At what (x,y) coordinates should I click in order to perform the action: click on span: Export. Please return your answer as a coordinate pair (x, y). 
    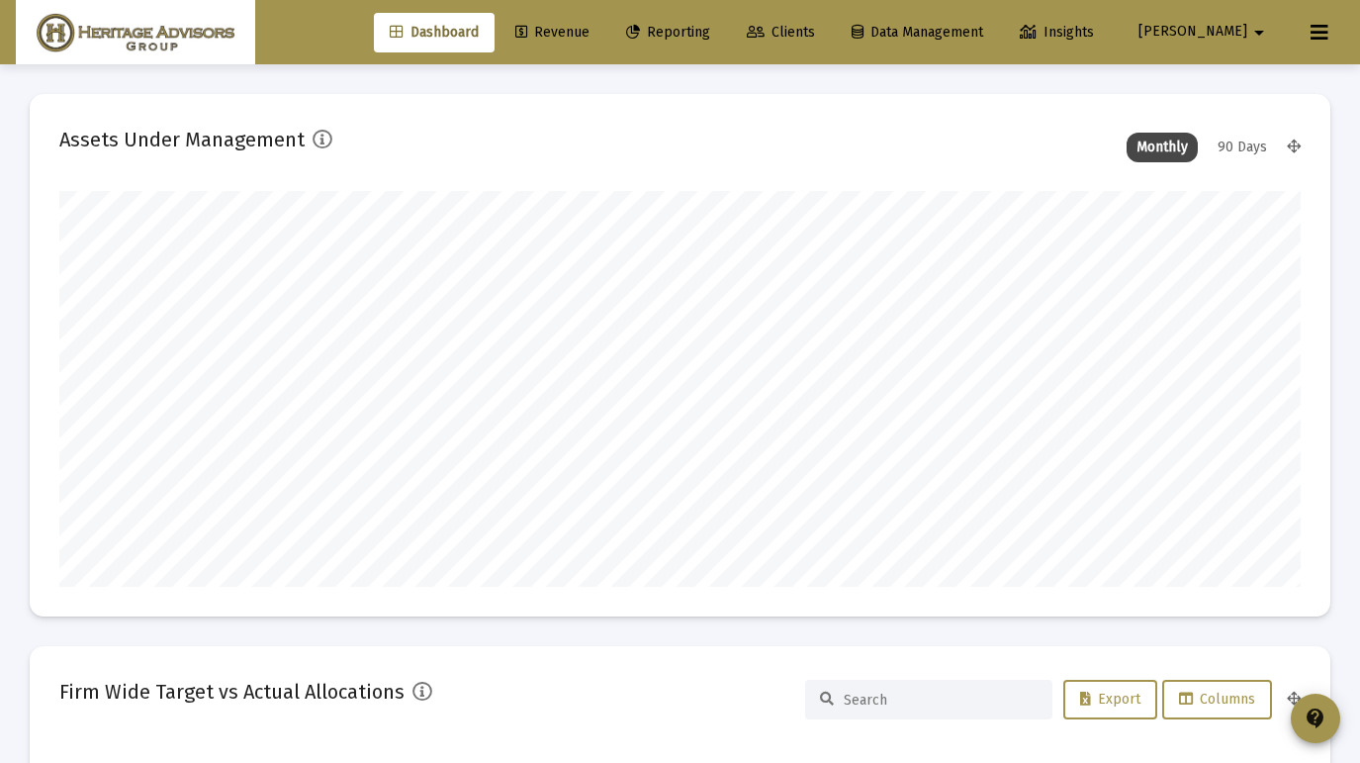
    Looking at the image, I should click on (1110, 698).